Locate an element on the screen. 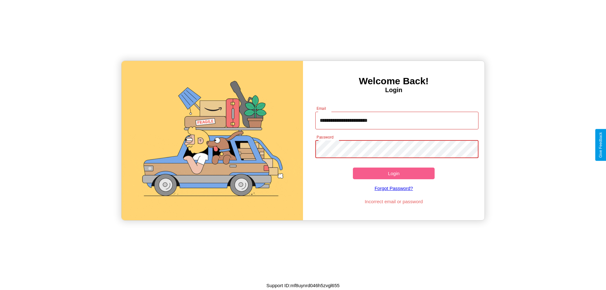 The height and width of the screenshot is (290, 606). p: Support ID: mf8uynrd046h5zvgl655 is located at coordinates (303, 285).